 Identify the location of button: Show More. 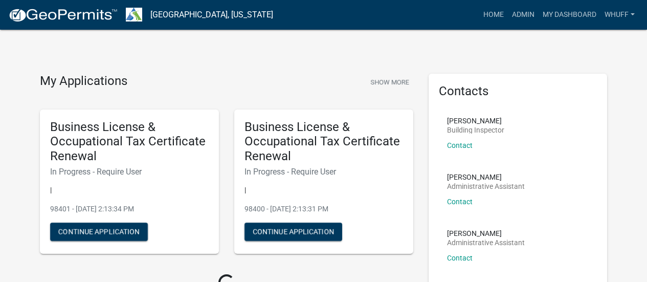
(390, 82).